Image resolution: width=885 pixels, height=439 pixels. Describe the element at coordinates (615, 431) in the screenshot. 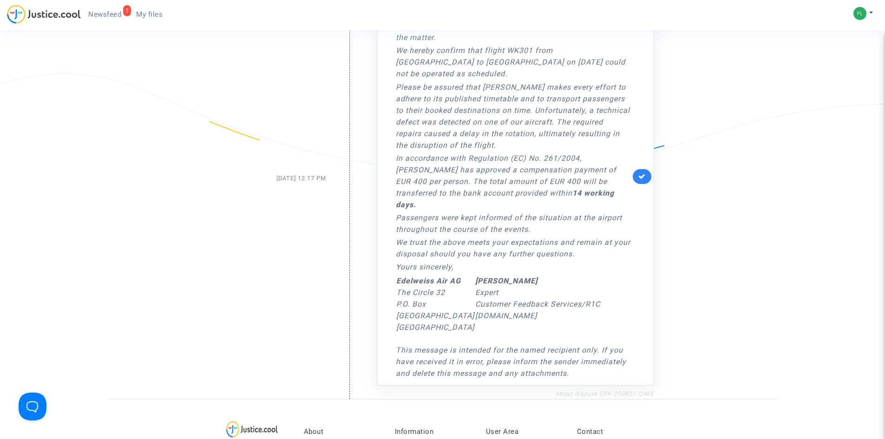

I see `p: Contact` at that location.